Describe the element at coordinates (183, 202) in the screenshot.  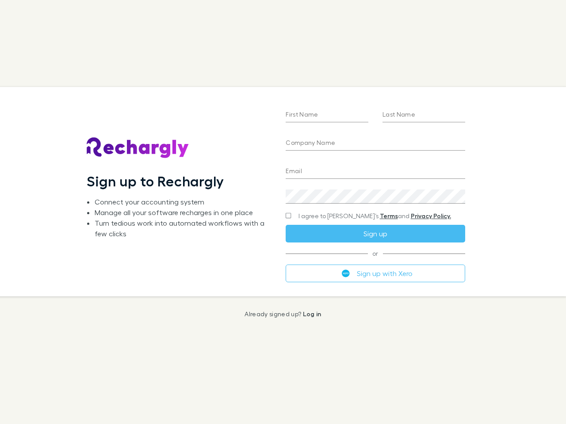
I see `li: Connect your accounting system` at that location.